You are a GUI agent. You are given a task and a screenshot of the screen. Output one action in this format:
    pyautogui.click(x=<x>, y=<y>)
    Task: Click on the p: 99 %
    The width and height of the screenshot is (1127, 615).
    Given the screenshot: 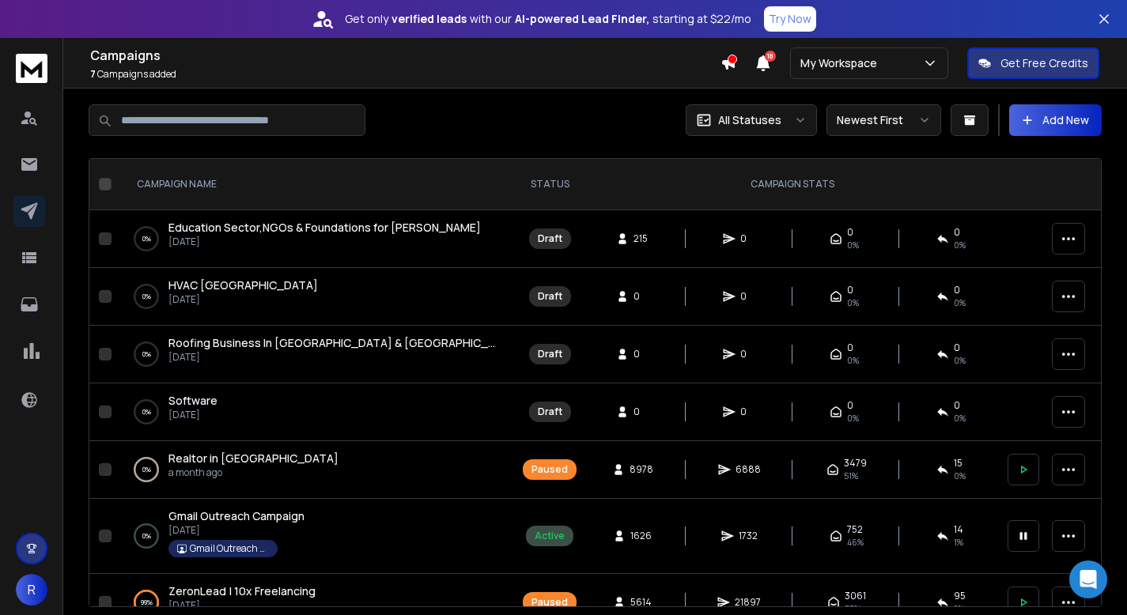 What is the action you would take?
    pyautogui.click(x=146, y=603)
    